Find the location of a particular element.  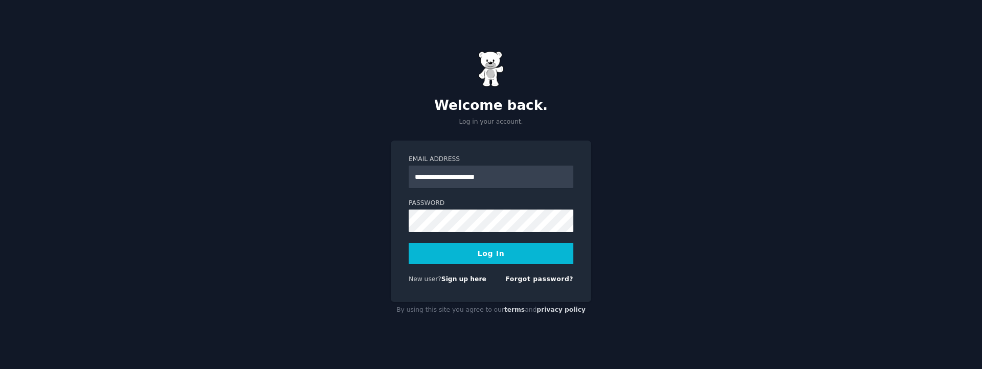

p: Log in your account. is located at coordinates (491, 122).